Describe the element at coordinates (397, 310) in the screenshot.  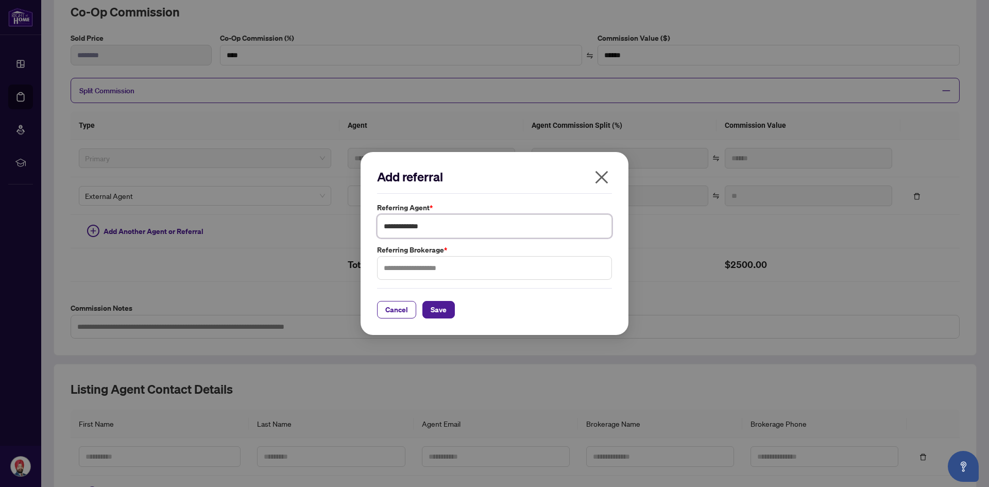
I see `button: Cancel` at that location.